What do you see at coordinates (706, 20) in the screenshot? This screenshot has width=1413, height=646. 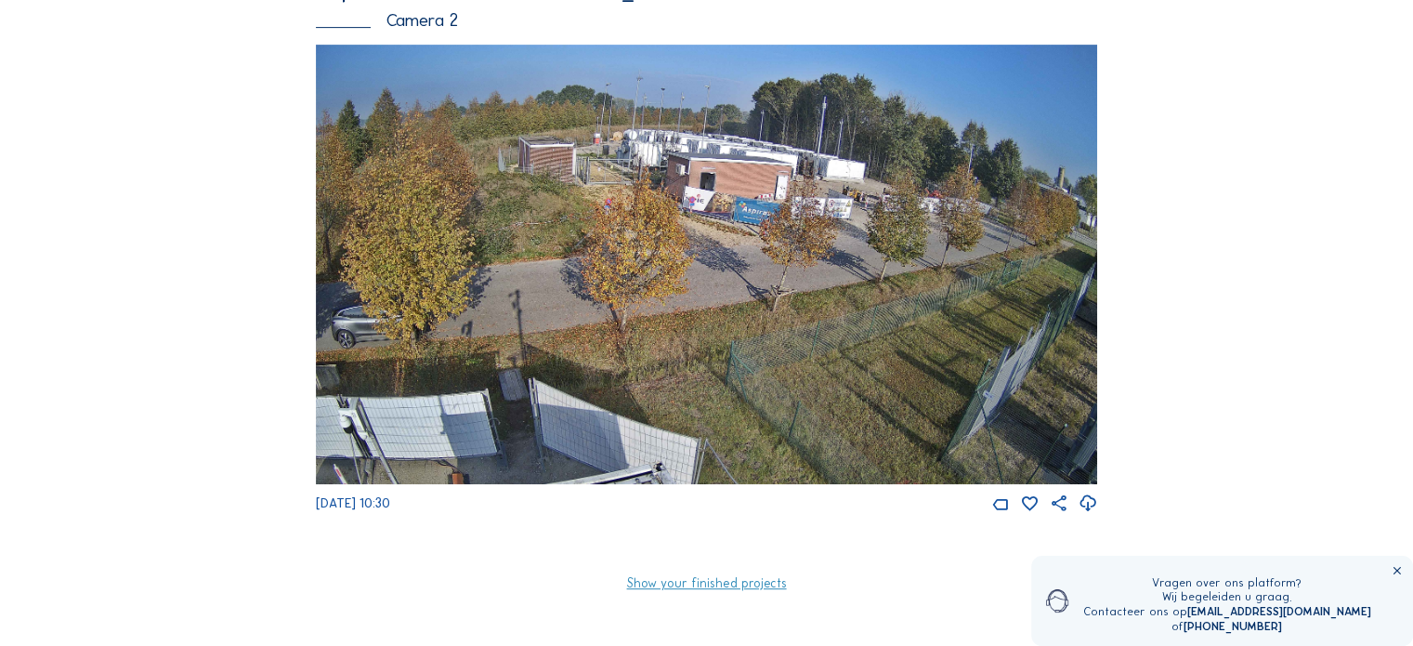 I see `div: Camera 2` at bounding box center [706, 20].